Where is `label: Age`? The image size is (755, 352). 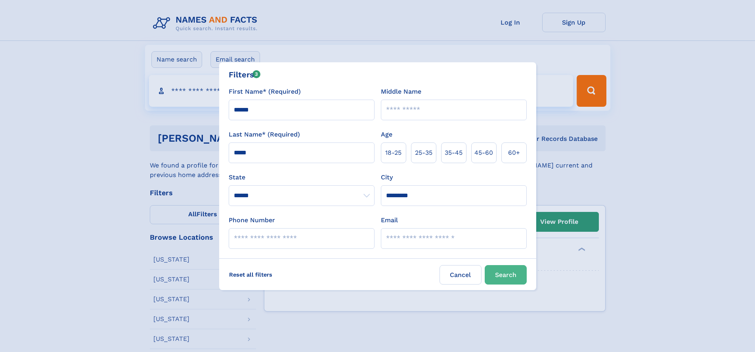 label: Age is located at coordinates (386, 134).